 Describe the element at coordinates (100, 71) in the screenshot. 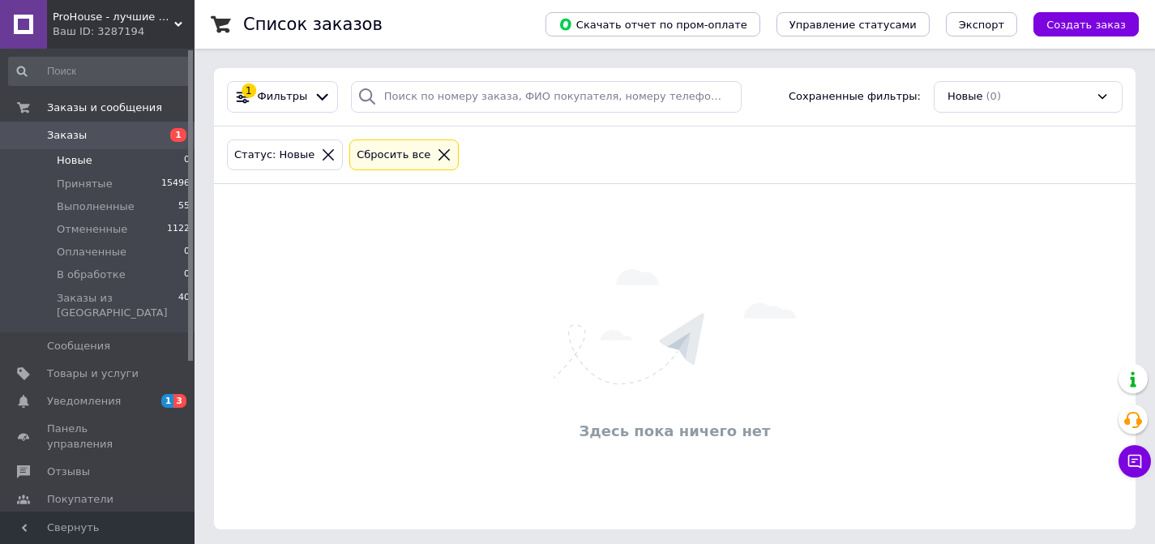

I see `input: Поиск` at that location.